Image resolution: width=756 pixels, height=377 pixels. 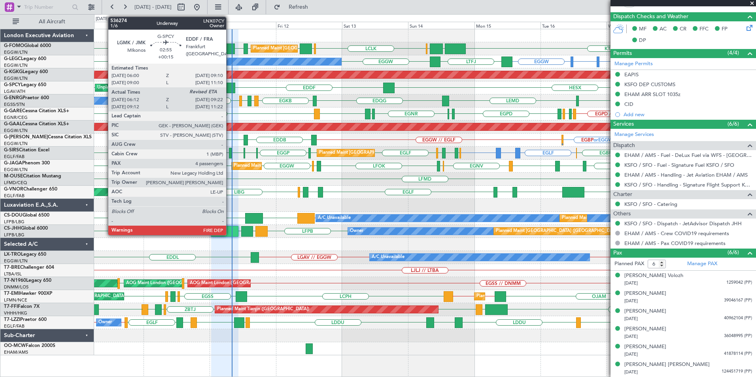 What do you see at coordinates (36, 124) in the screenshot?
I see `a: G-GAALCessna Citation XLS+` at bounding box center [36, 124].